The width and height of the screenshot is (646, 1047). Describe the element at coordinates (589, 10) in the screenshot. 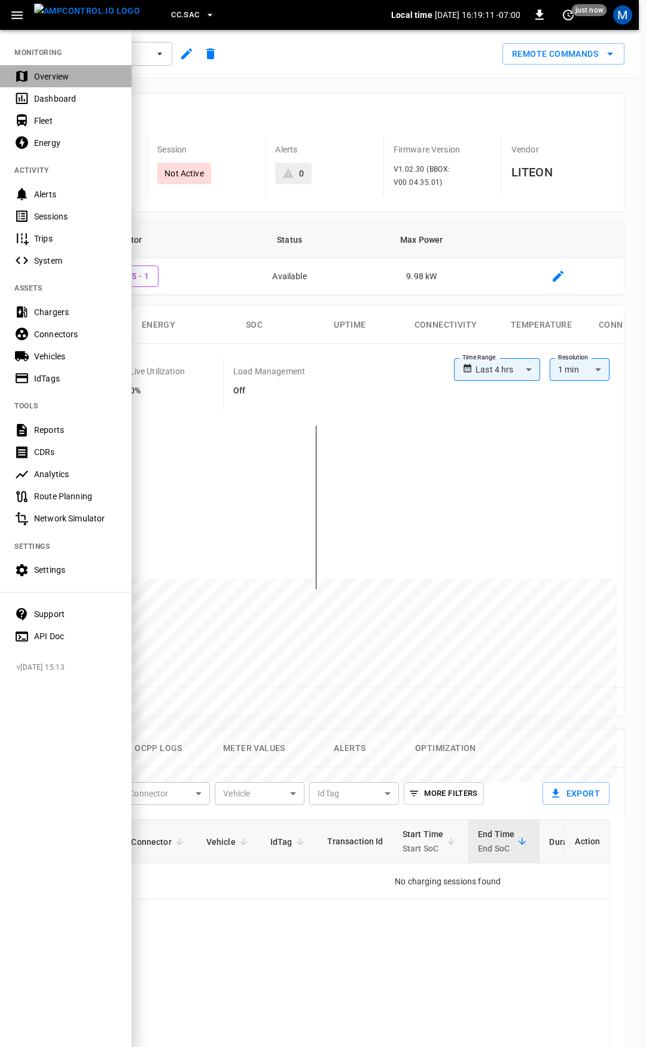

I see `span: just now` at that location.